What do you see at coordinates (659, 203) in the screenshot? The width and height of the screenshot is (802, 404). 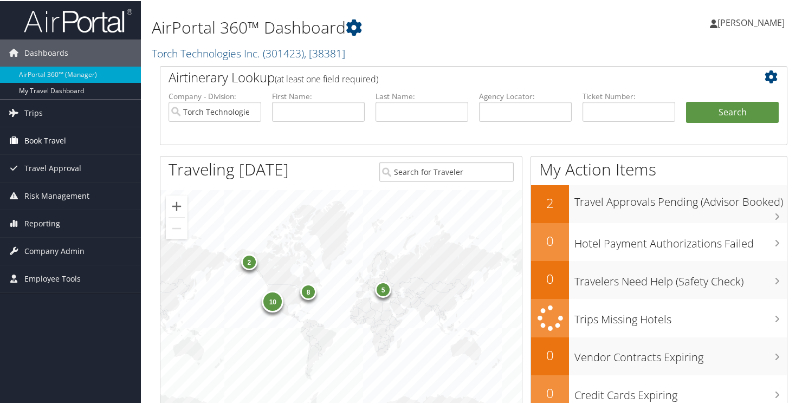 I see `a: 2Travel Approvals Pending (Advisor Booked)` at bounding box center [659, 203].